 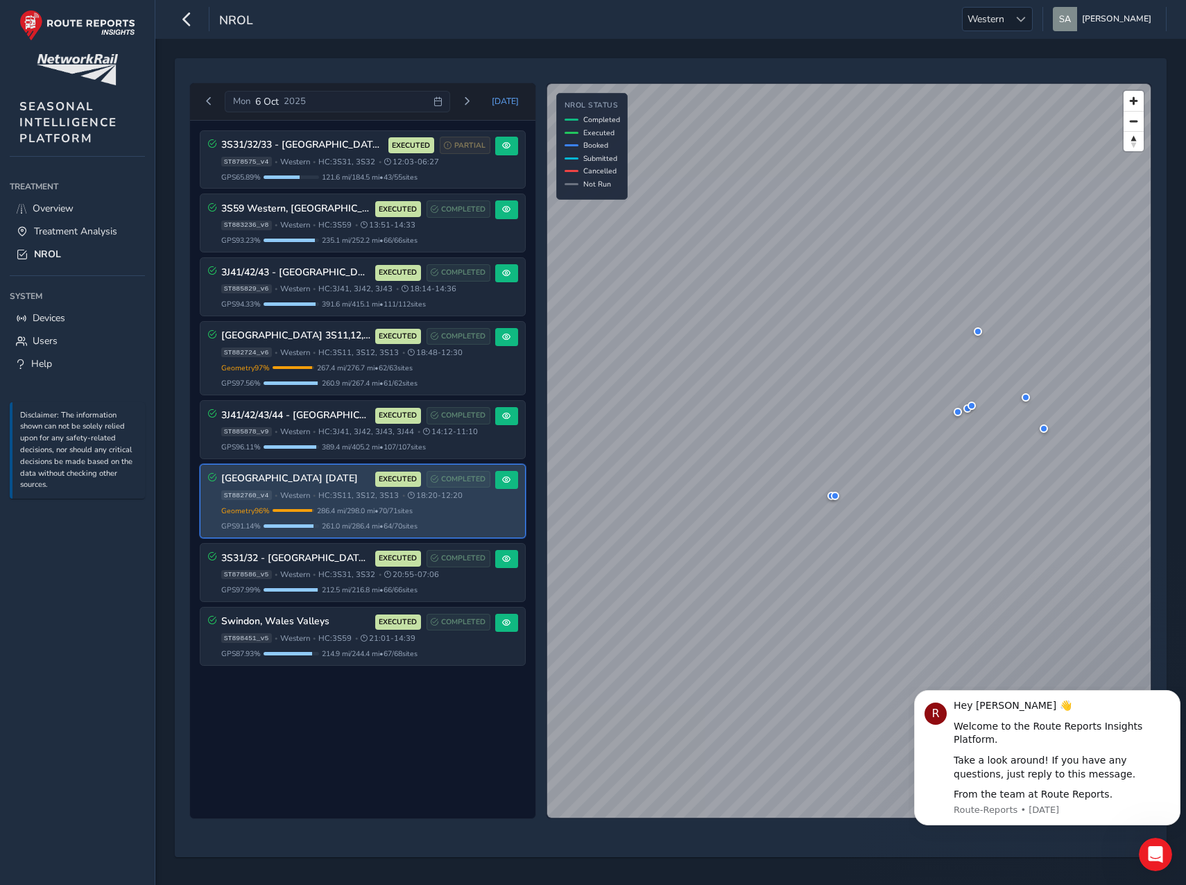 What do you see at coordinates (241, 240) in the screenshot?
I see `span: GPS 93.23 %` at bounding box center [241, 240].